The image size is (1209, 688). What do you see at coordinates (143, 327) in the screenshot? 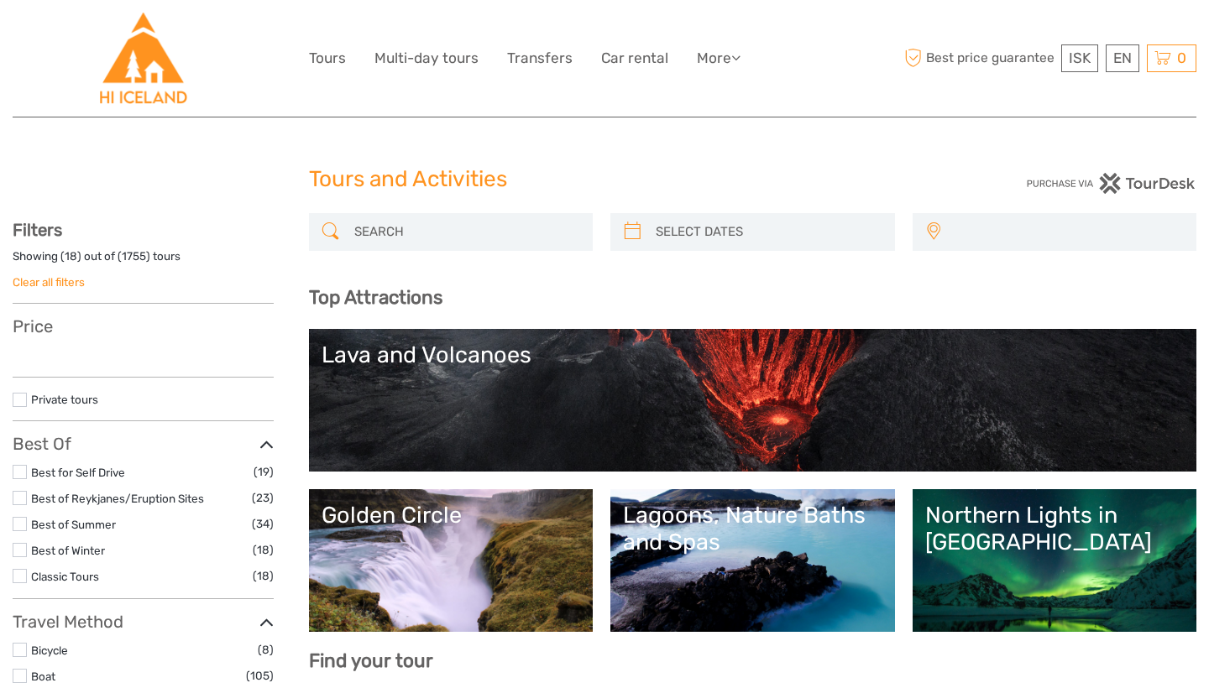
I see `h3: Price` at bounding box center [143, 327].